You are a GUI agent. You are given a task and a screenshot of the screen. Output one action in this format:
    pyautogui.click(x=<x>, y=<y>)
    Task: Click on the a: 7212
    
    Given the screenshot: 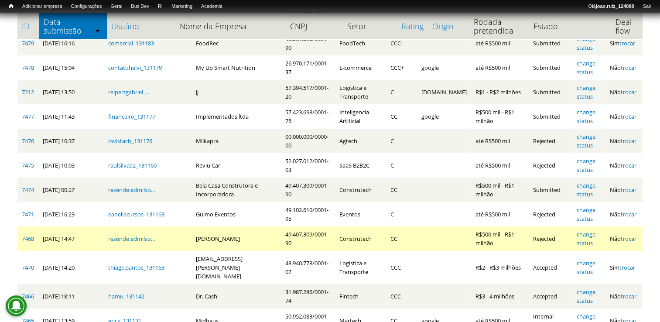 What is the action you would take?
    pyautogui.click(x=28, y=92)
    